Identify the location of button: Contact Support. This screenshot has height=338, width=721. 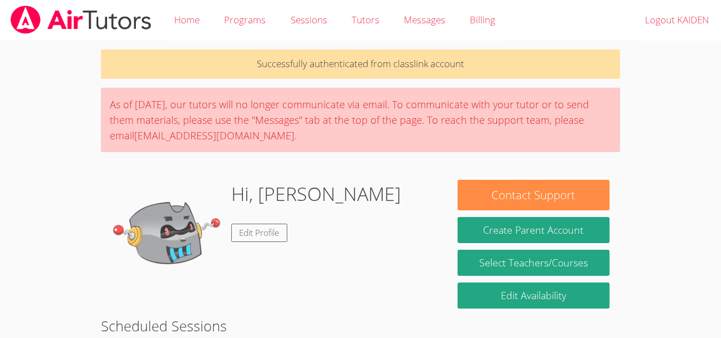
(533, 195).